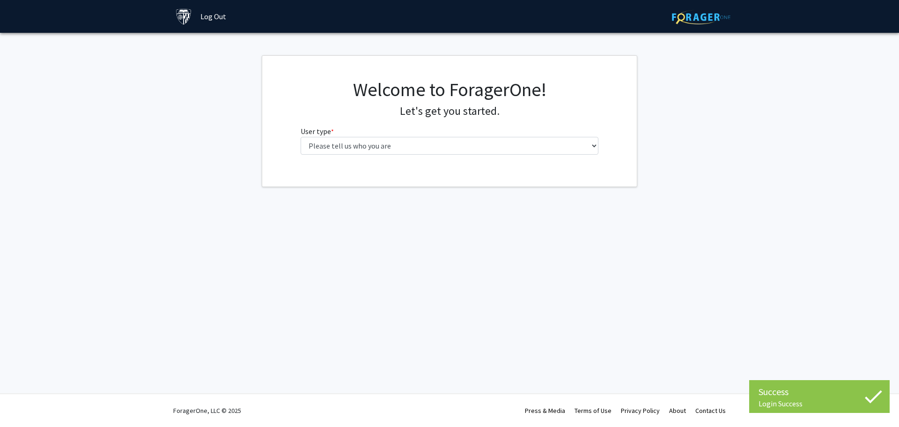  Describe the element at coordinates (450, 89) in the screenshot. I see `h1: Welcome to ForagerOne!` at that location.